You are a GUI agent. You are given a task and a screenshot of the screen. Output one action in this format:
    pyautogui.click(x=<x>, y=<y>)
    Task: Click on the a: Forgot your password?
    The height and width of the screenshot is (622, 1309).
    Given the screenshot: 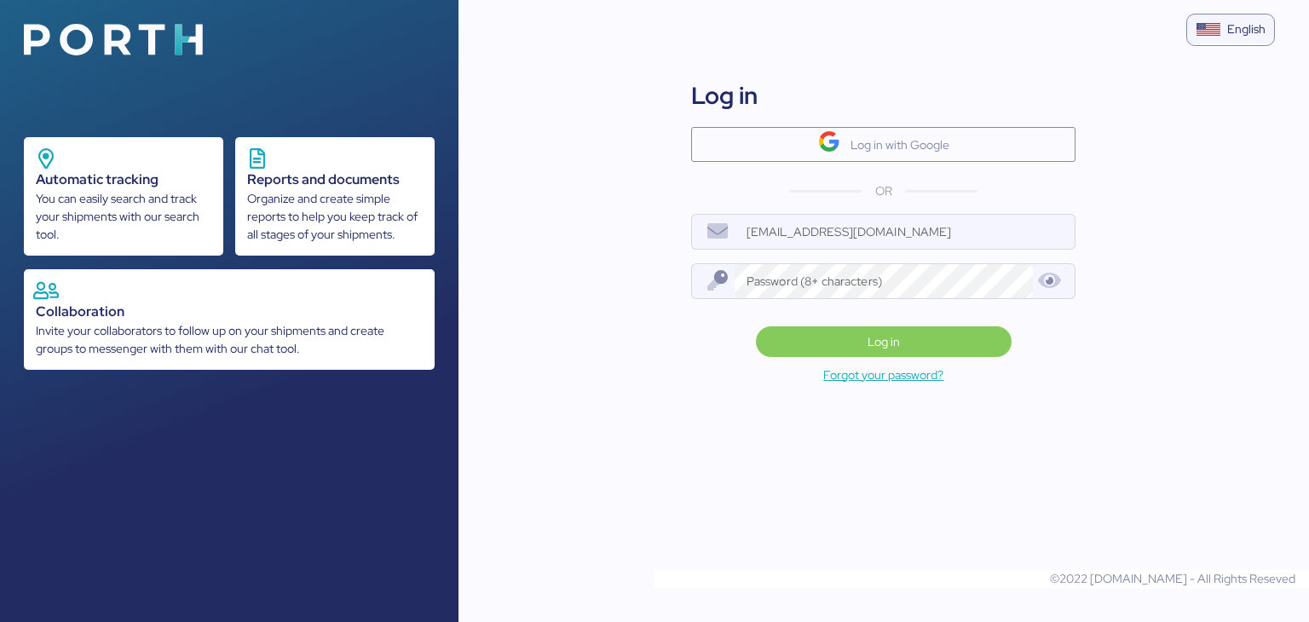 What is the action you would take?
    pyautogui.click(x=884, y=375)
    